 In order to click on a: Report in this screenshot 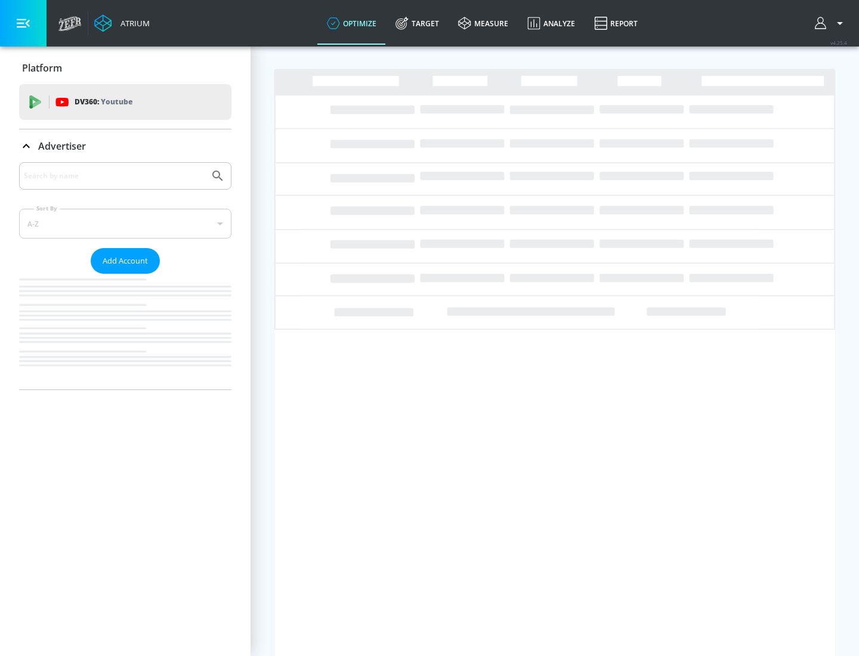, I will do `click(615, 23)`.